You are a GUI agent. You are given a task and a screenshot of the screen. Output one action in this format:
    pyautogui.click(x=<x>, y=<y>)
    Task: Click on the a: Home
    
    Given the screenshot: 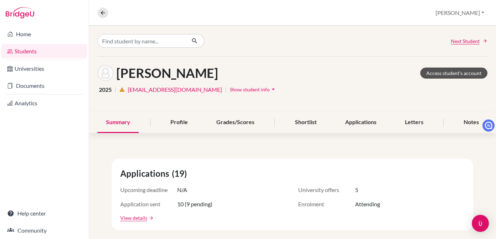 What is the action you would take?
    pyautogui.click(x=44, y=34)
    